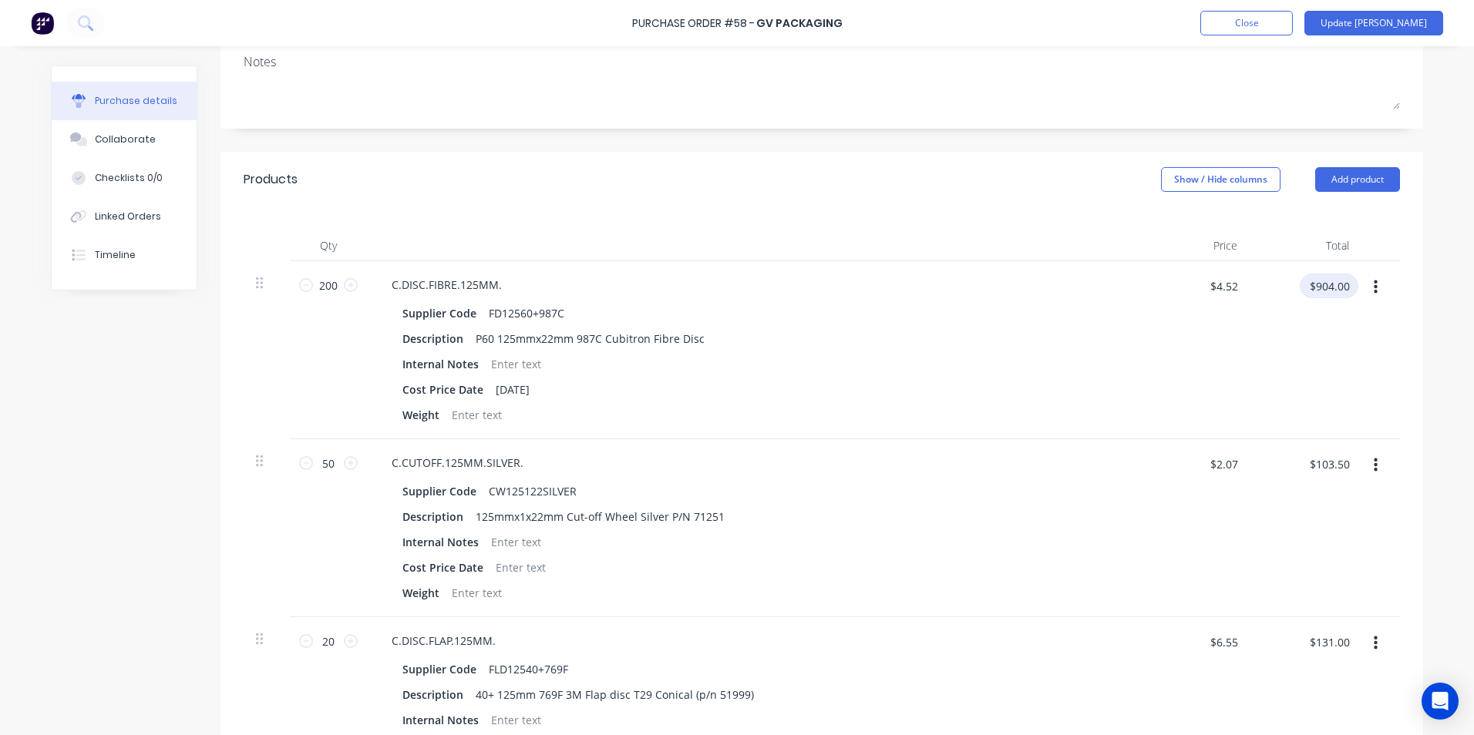 The width and height of the screenshot is (1474, 735). What do you see at coordinates (136, 101) in the screenshot?
I see `div: Purchase details` at bounding box center [136, 101].